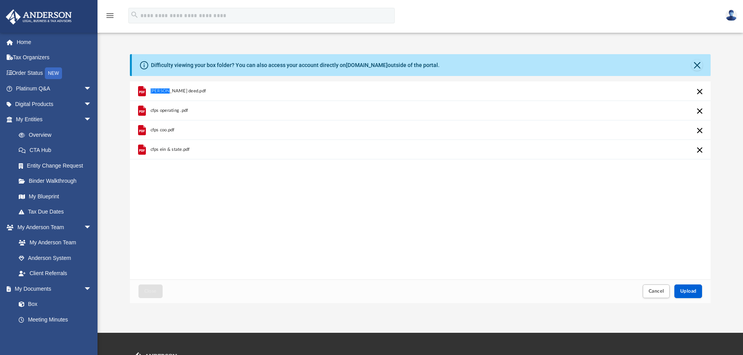  Describe the element at coordinates (55, 274) in the screenshot. I see `a: Client Referrals` at that location.